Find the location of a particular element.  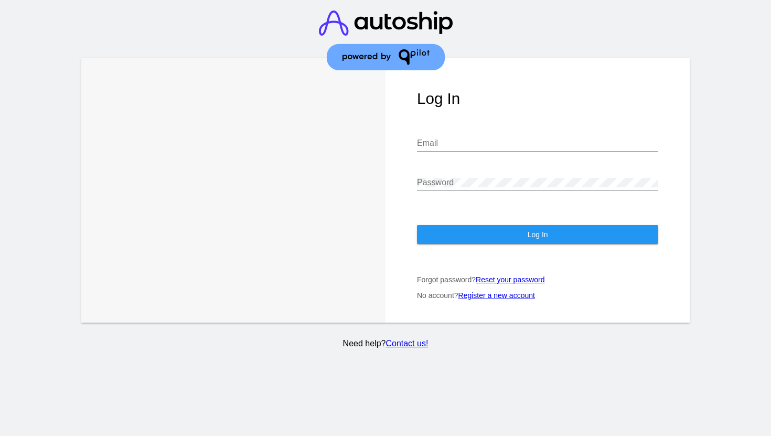

h1: Log In is located at coordinates (538, 99).